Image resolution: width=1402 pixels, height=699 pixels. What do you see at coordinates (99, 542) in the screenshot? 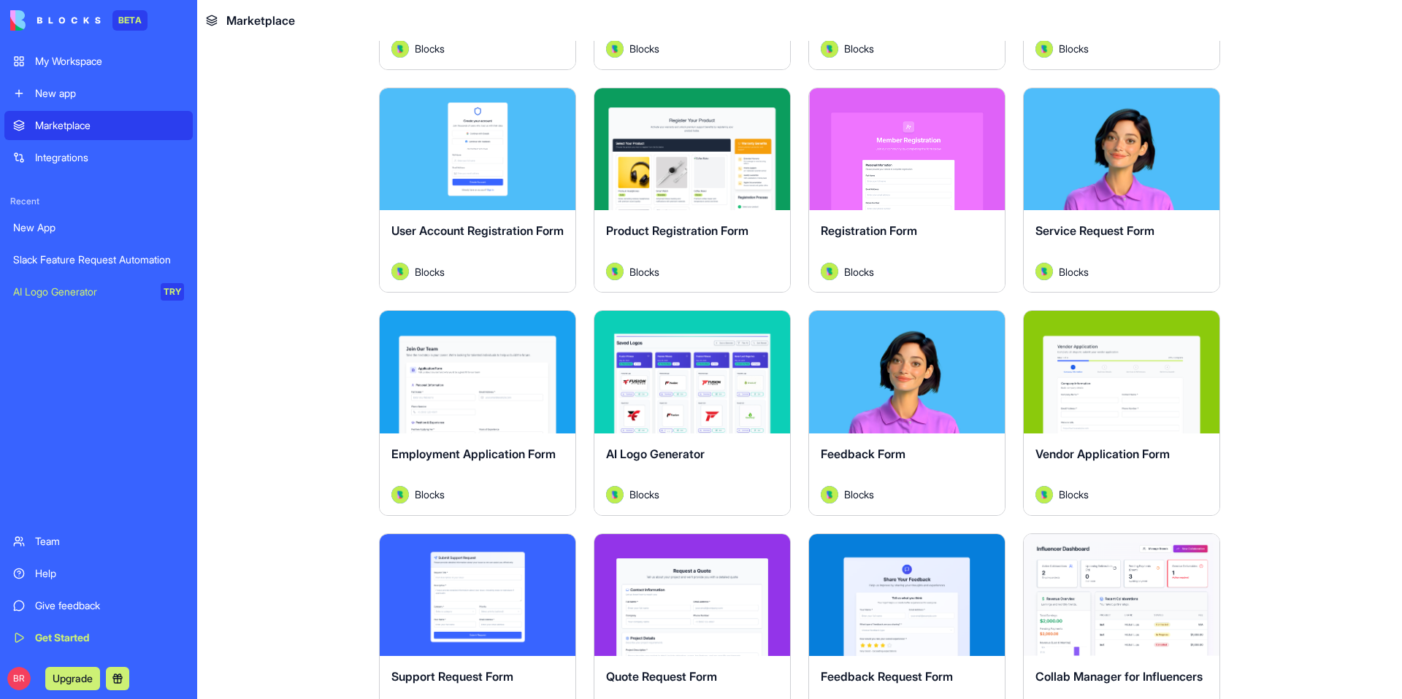
I see `a: Team` at bounding box center [99, 542].